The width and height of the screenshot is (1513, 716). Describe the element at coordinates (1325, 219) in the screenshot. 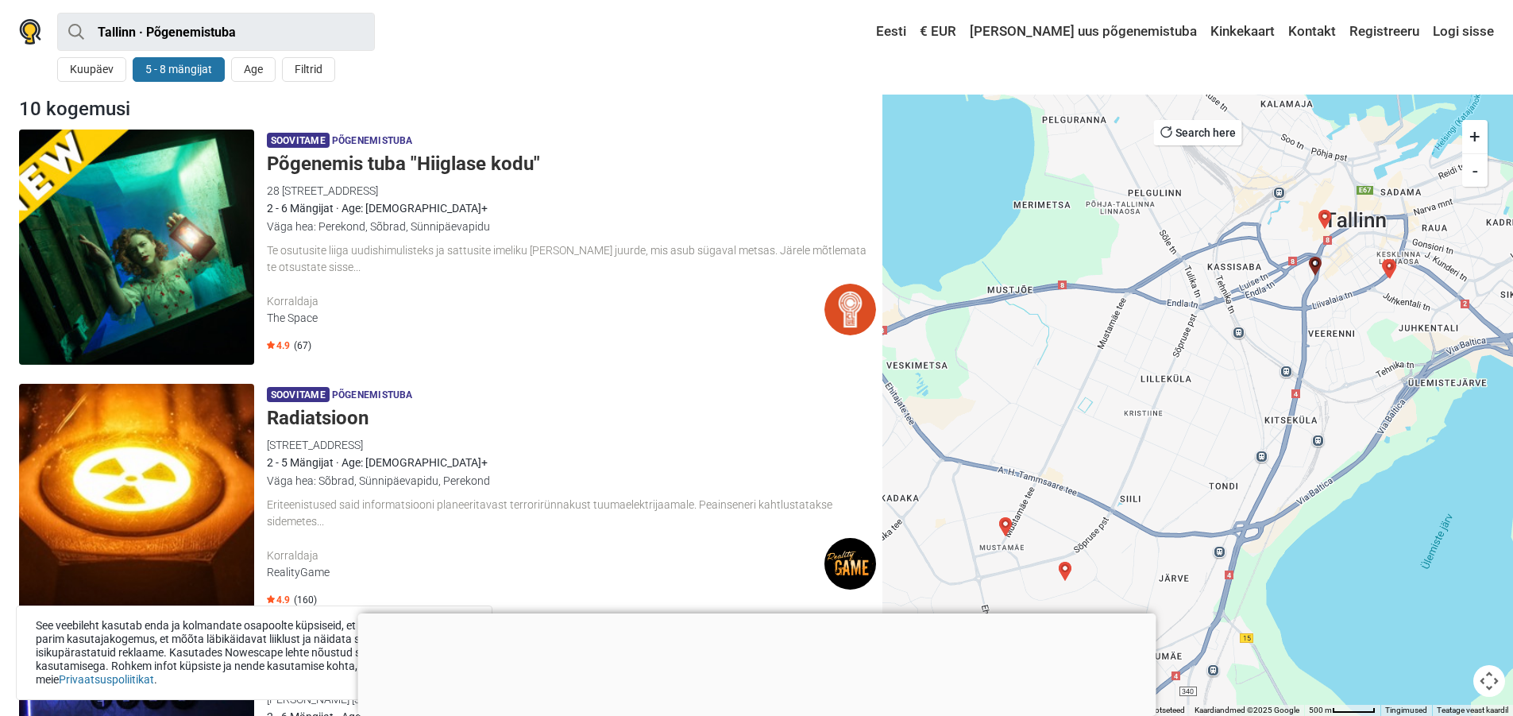

I see `div: Red Alert` at that location.